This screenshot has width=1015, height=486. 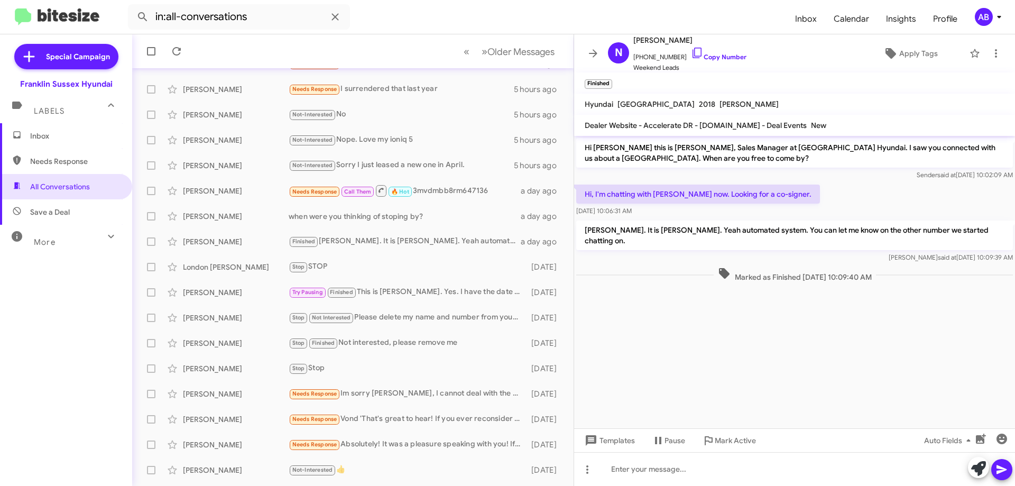 What do you see at coordinates (984, 17) in the screenshot?
I see `div: AB` at bounding box center [984, 17].